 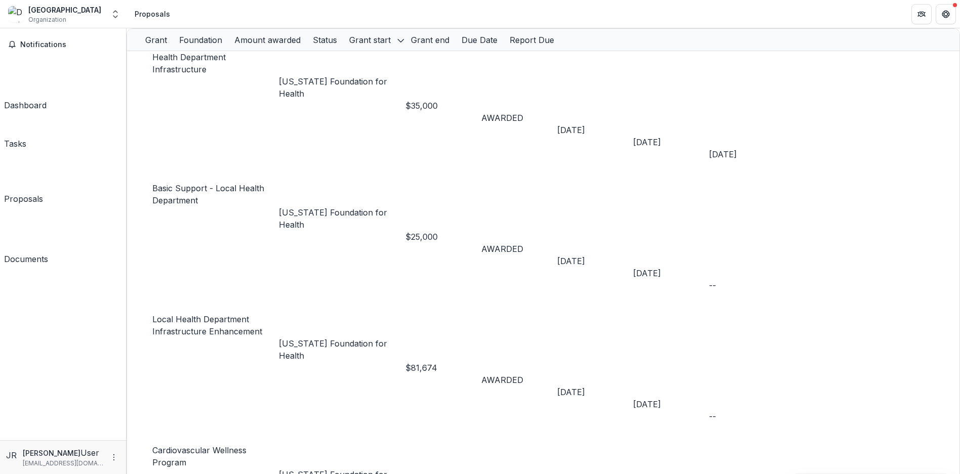 What do you see at coordinates (63, 45) in the screenshot?
I see `button: Notifications` at bounding box center [63, 45].